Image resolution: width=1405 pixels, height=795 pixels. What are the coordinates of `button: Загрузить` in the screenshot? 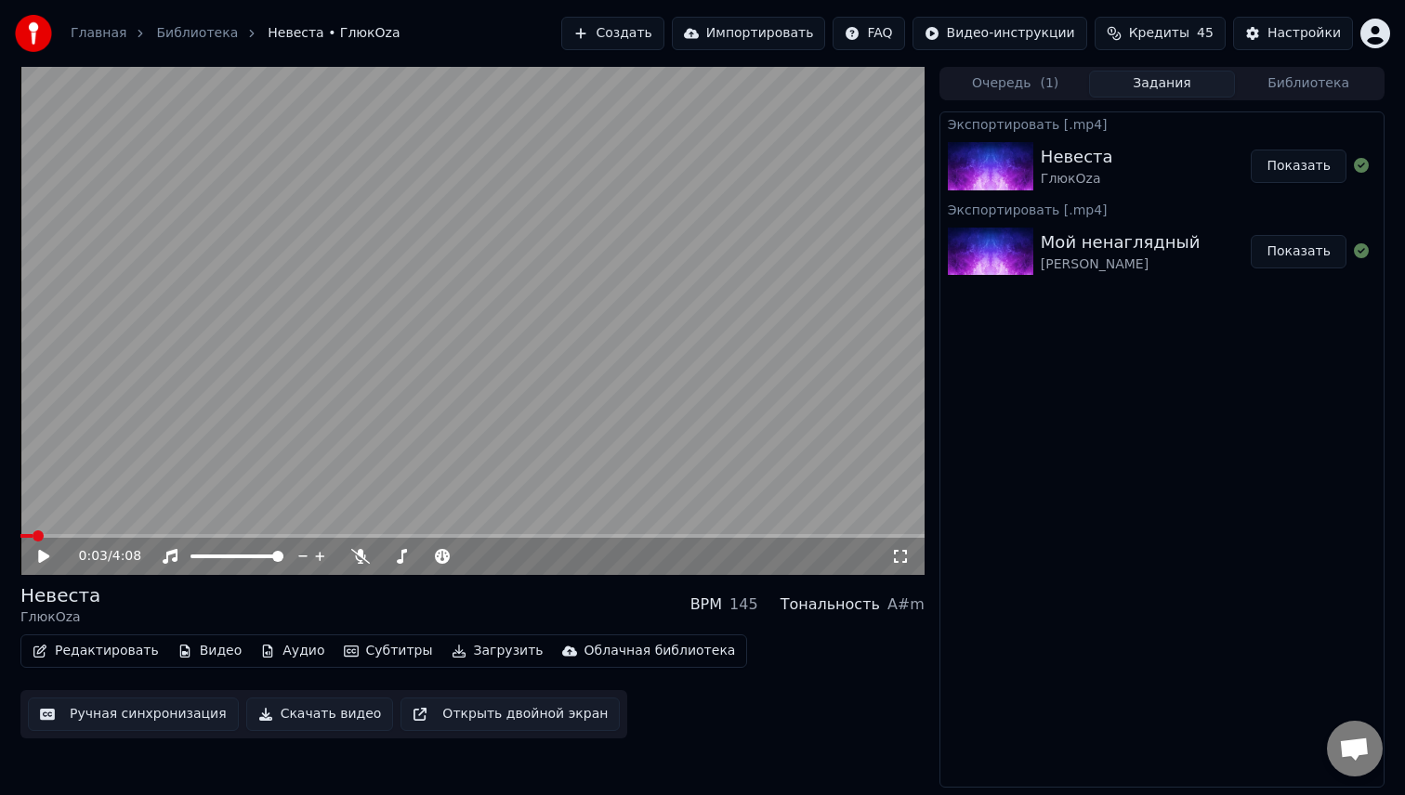 It's located at (497, 651).